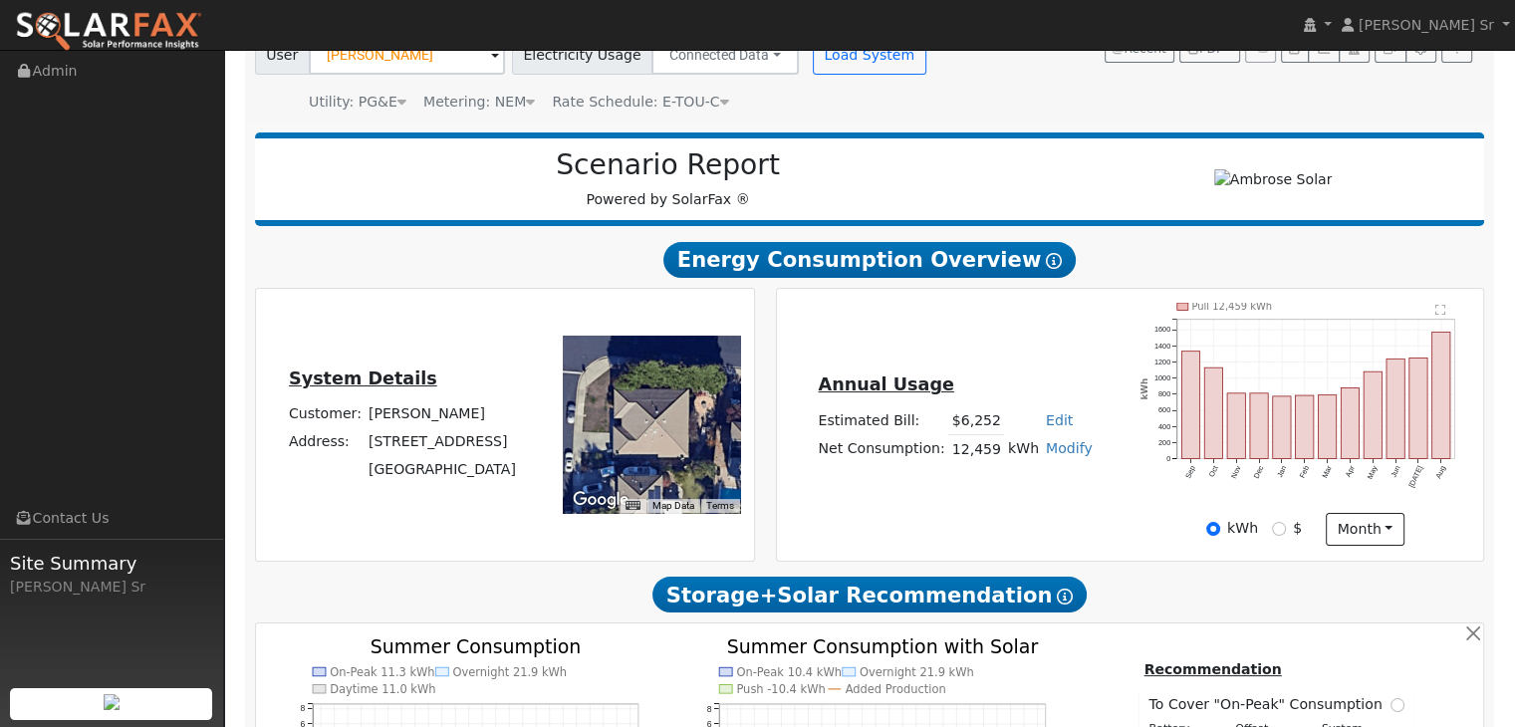 The image size is (1515, 727). What do you see at coordinates (1162, 346) in the screenshot?
I see `text: 1400` at bounding box center [1162, 346].